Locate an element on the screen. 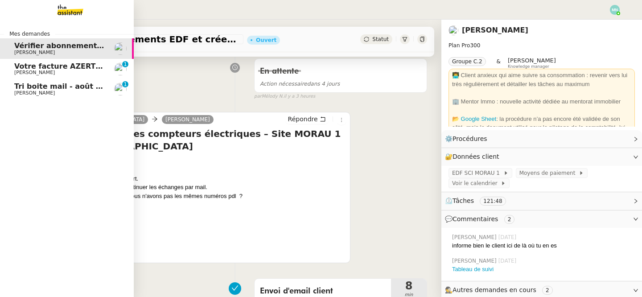  div: 👨‍💻 Client anxieux qui aime suivre sa consommation : revenir vers lui très régulièrement et détai... is located at coordinates (542, 79).